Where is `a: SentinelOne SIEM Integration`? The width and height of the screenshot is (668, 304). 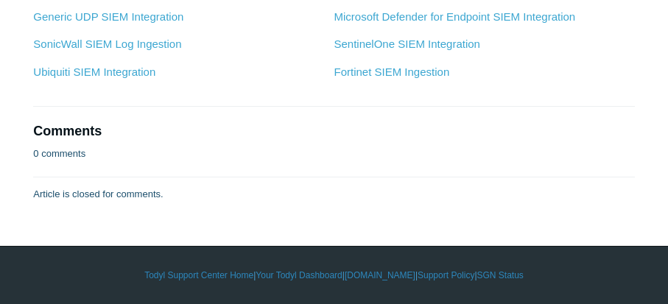
a: SentinelOne SIEM Integration is located at coordinates (407, 43).